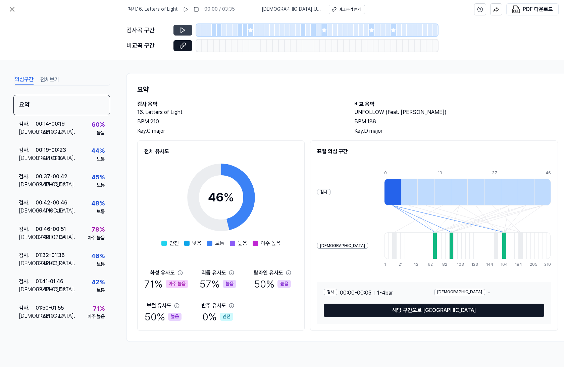 This screenshot has height=367, width=564. I want to click on div: 화성 유사도, so click(162, 273).